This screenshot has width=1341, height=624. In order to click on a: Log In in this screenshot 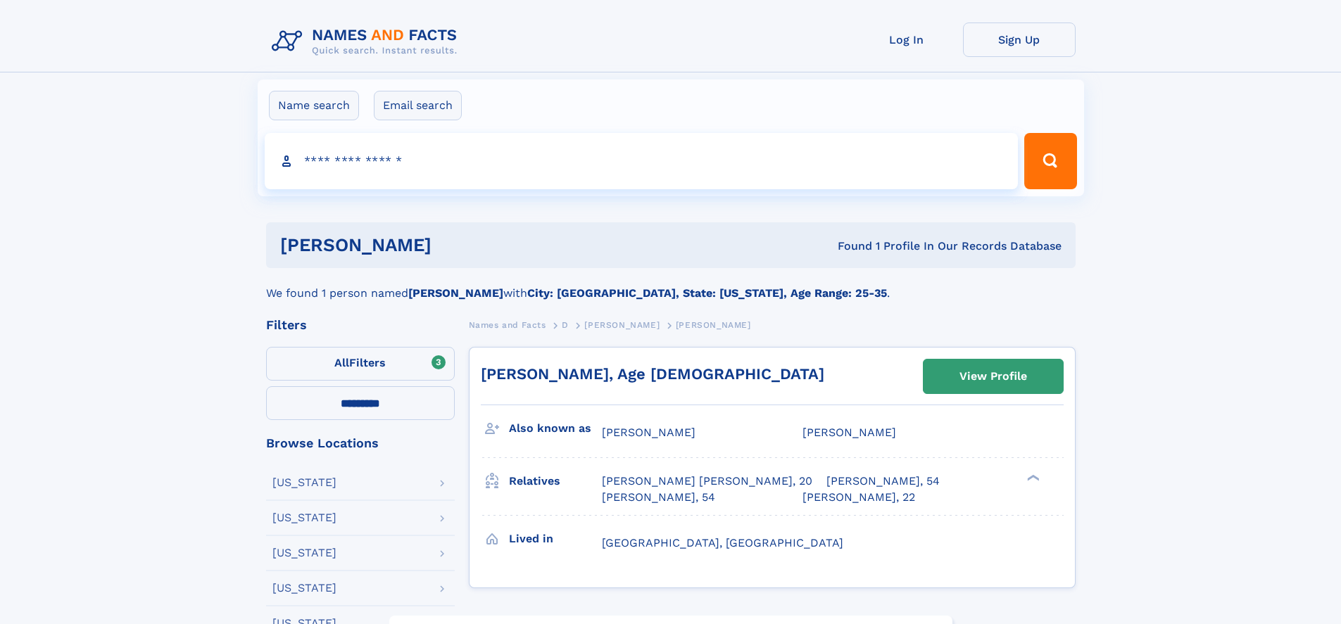, I will do `click(907, 39)`.